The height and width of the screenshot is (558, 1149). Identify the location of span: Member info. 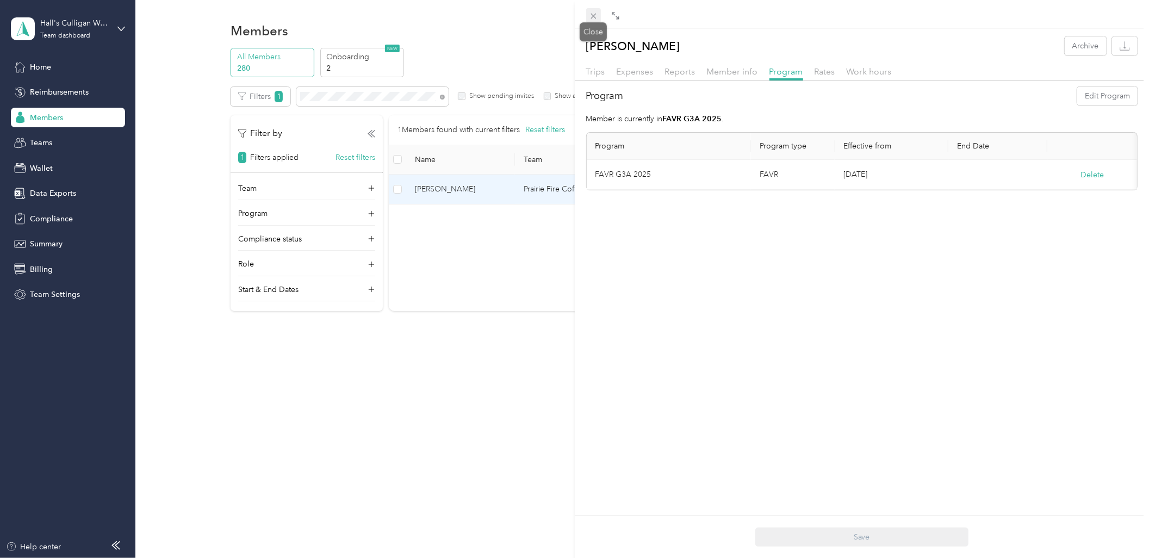
(732, 71).